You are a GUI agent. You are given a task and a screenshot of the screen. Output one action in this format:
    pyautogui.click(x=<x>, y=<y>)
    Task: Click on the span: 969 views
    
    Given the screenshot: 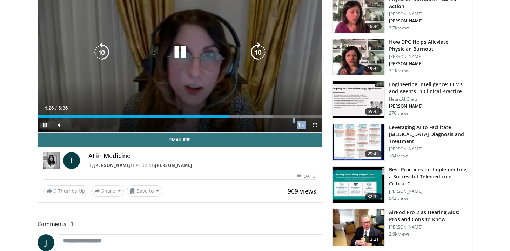 What is the action you would take?
    pyautogui.click(x=302, y=191)
    